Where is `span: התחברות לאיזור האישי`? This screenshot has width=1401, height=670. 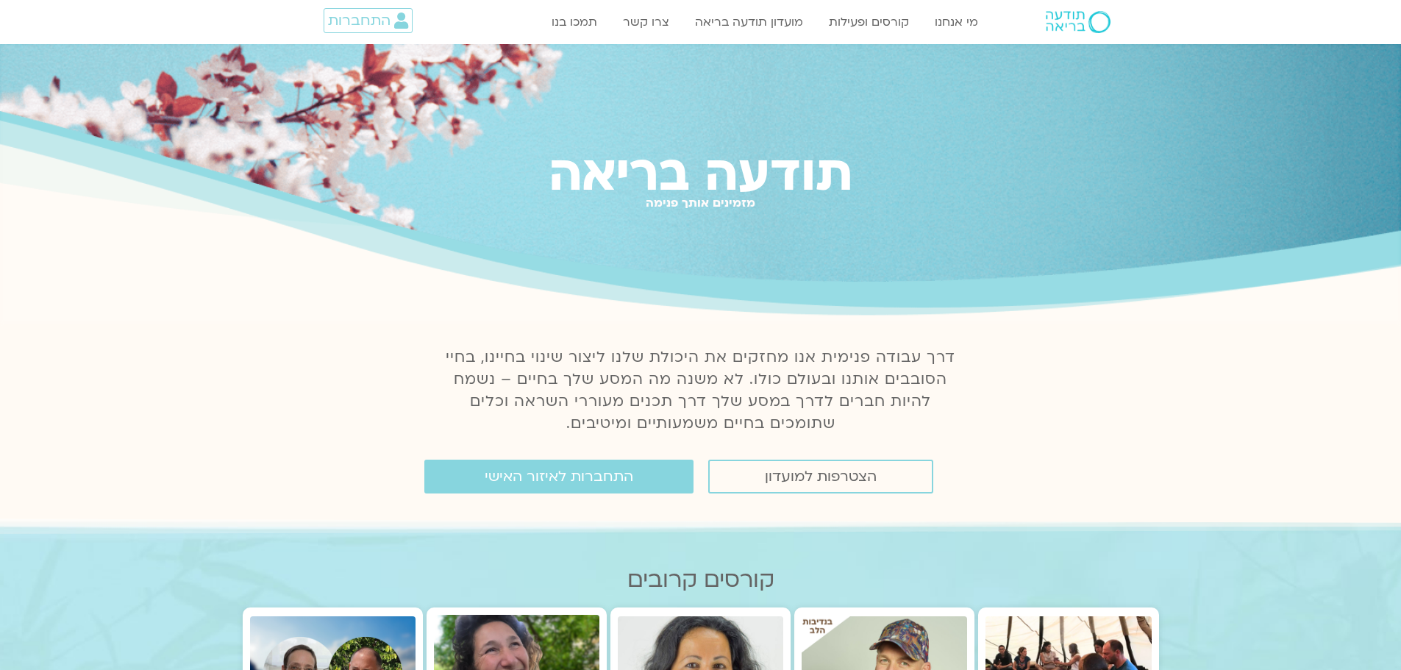 span: התחברות לאיזור האישי is located at coordinates (559, 476).